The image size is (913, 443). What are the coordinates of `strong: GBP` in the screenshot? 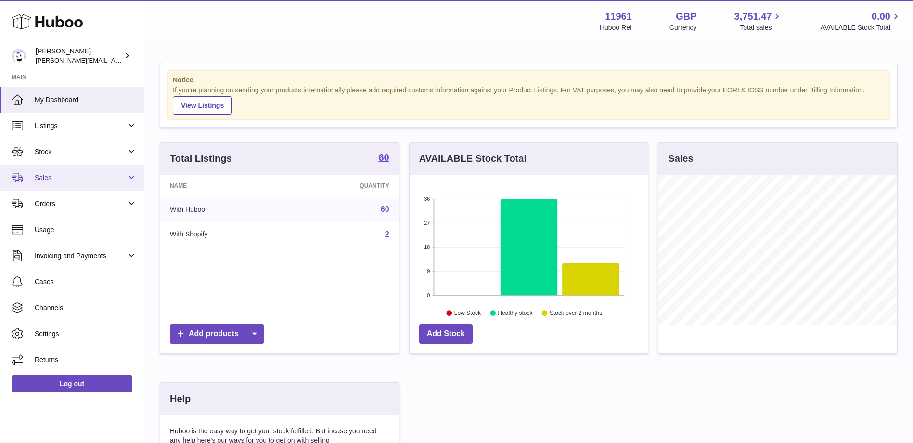 It's located at (686, 16).